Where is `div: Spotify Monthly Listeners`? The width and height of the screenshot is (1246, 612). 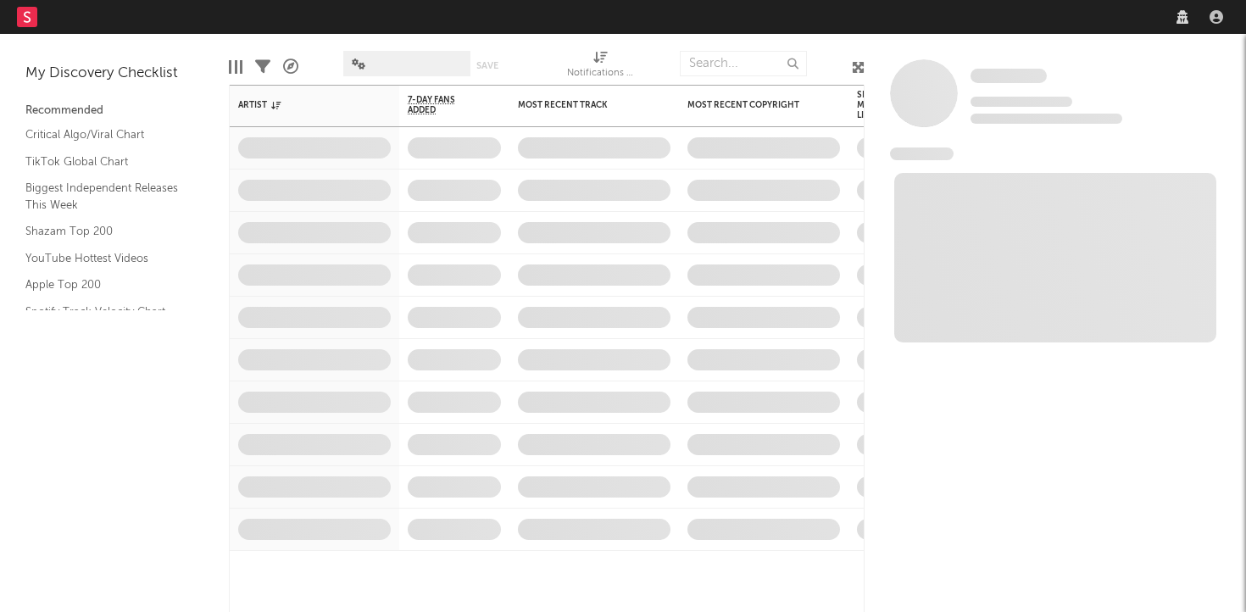 div: Spotify Monthly Listeners is located at coordinates (887, 105).